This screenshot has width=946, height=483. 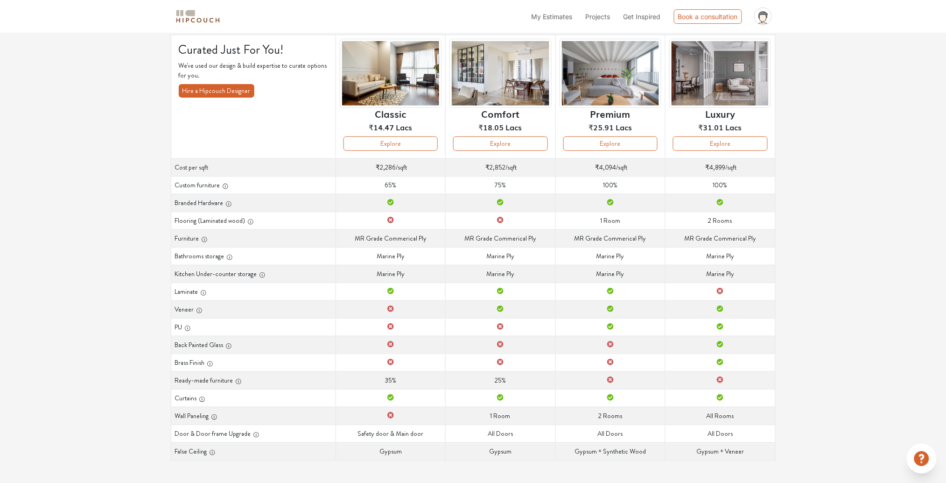 What do you see at coordinates (253, 398) in the screenshot?
I see `th: Curtains` at bounding box center [253, 398].